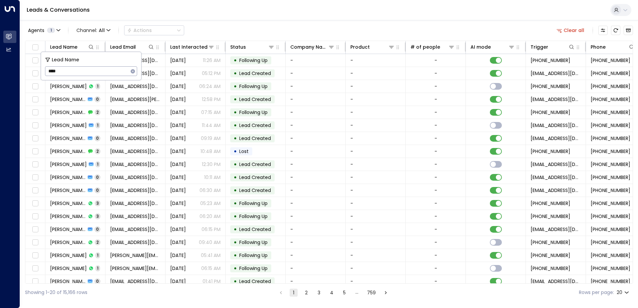 The height and width of the screenshot is (308, 638). I want to click on span: +447531534174, so click(610, 164).